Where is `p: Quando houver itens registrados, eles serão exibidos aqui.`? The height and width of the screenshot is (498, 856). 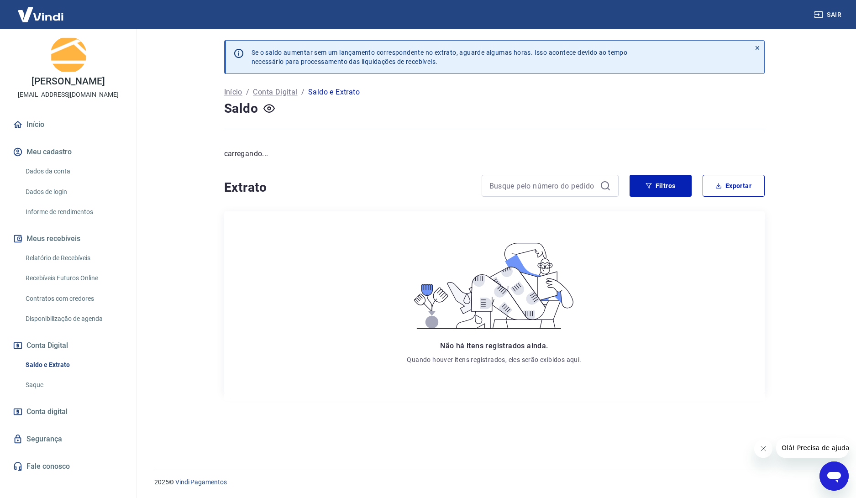 p: Quando houver itens registrados, eles serão exibidos aqui. is located at coordinates (494, 360).